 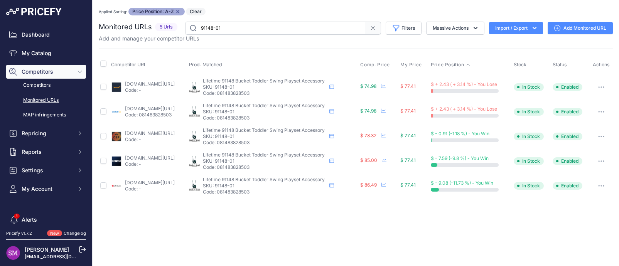 I want to click on button: Competitors, so click(x=46, y=72).